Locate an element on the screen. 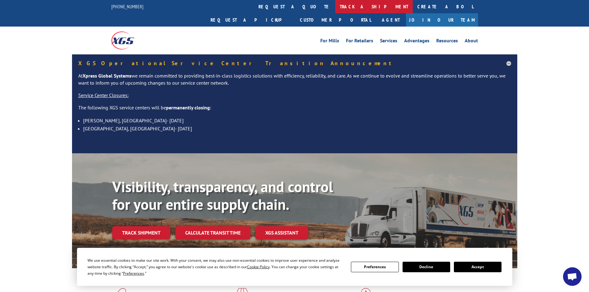 The height and width of the screenshot is (292, 589). strong: Xpress Global Systems is located at coordinates (107, 76).